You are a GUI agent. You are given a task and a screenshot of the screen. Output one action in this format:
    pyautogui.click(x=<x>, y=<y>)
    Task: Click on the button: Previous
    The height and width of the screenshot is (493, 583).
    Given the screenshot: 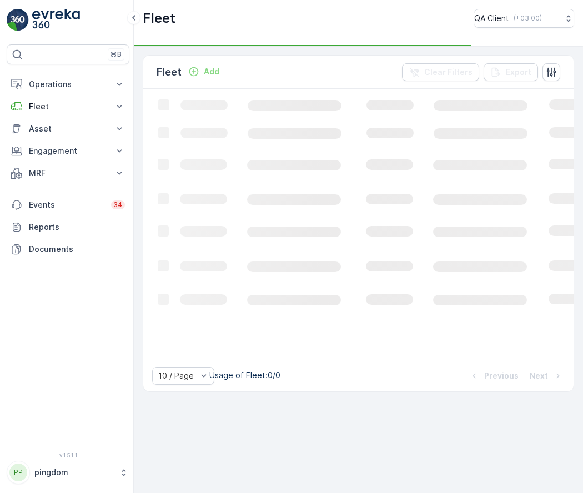 What is the action you would take?
    pyautogui.click(x=493, y=376)
    